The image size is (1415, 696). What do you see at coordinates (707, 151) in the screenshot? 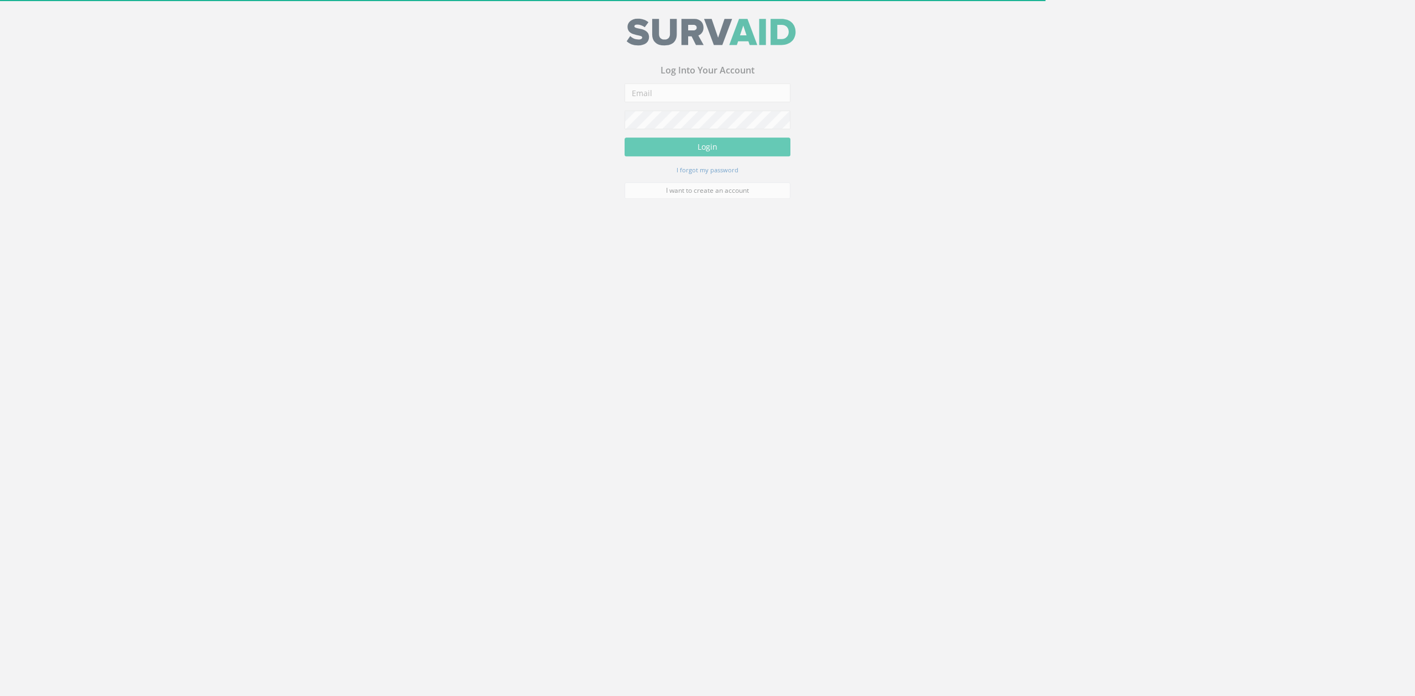
I see `button: Login` at bounding box center [707, 151].